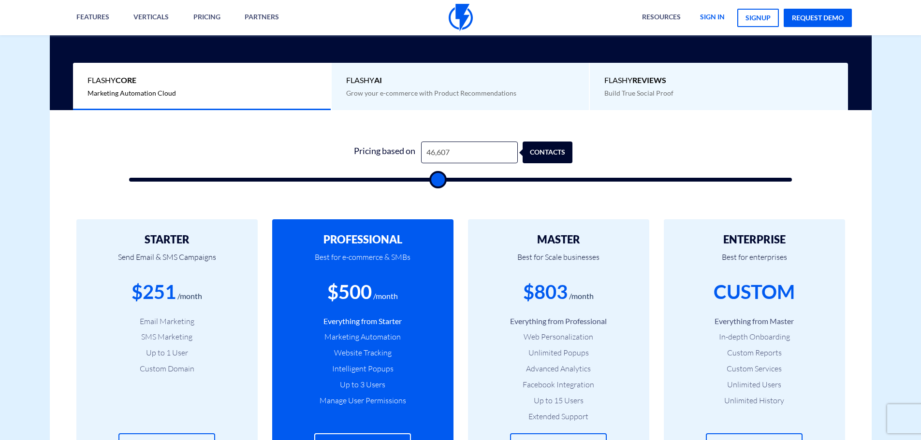  Describe the element at coordinates (558, 240) in the screenshot. I see `h2: MASTER` at that location.